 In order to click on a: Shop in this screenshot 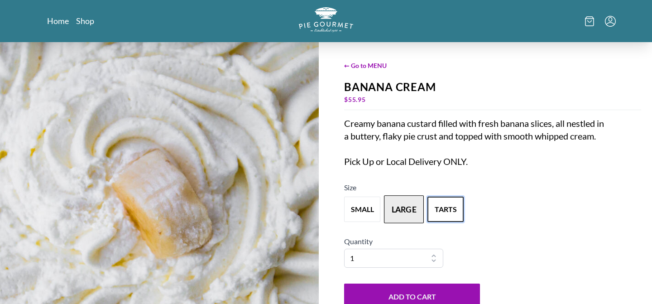, I will do `click(85, 21)`.